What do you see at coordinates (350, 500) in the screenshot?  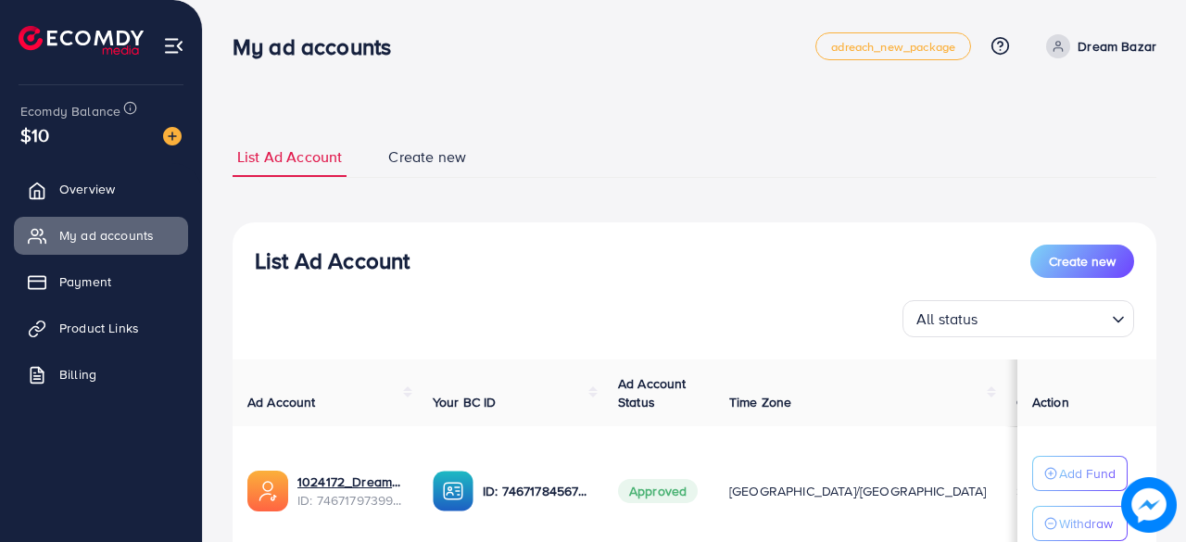 I see `span: ID: 7467179739929804817` at bounding box center [350, 500].